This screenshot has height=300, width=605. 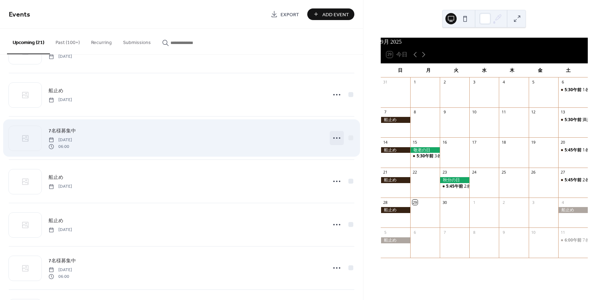 I want to click on button: Add Event, so click(x=331, y=14).